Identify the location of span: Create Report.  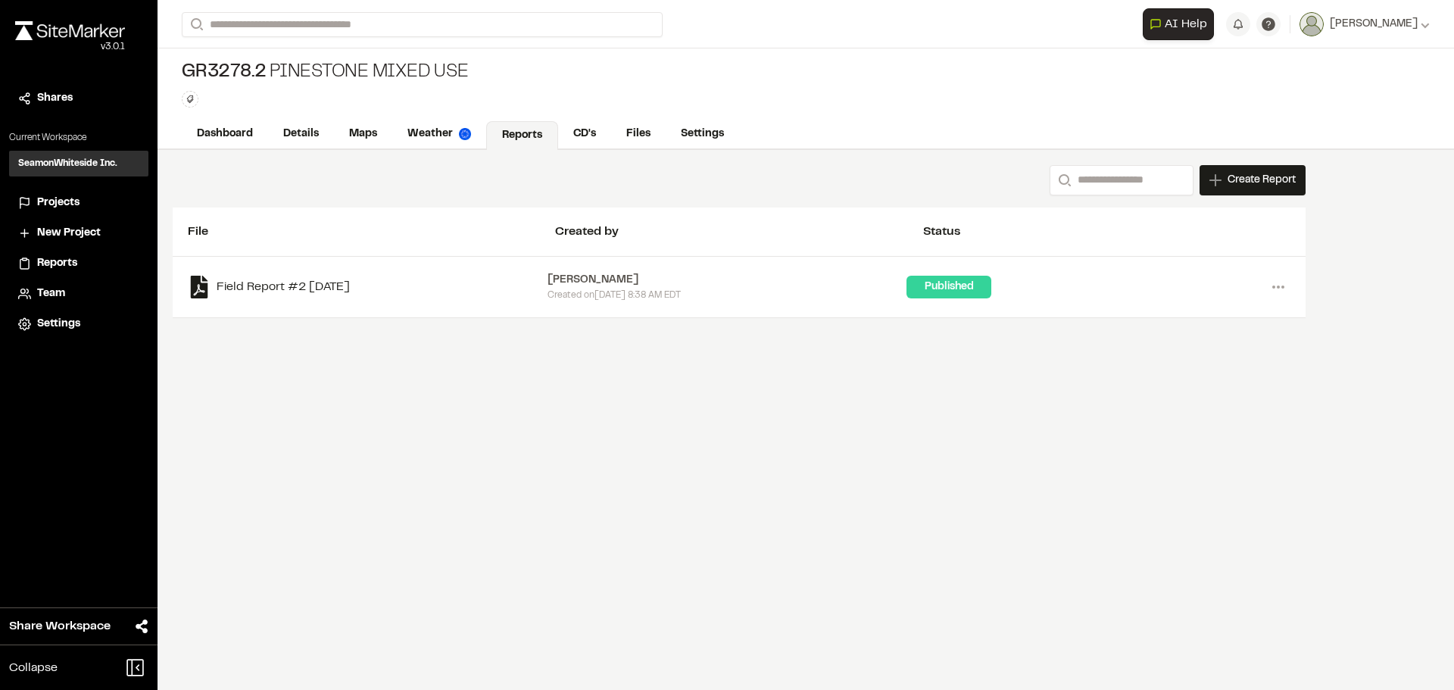
(1262, 180).